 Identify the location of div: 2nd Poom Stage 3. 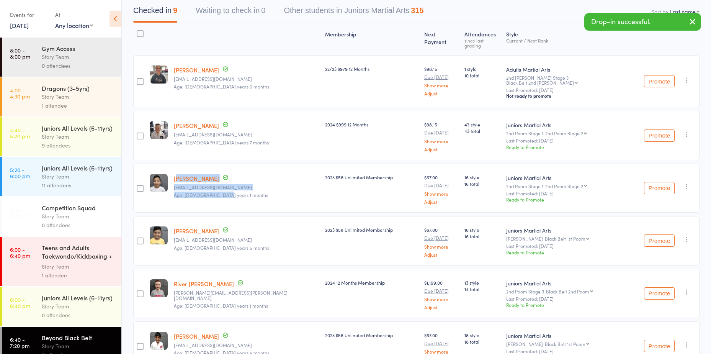
(572, 291).